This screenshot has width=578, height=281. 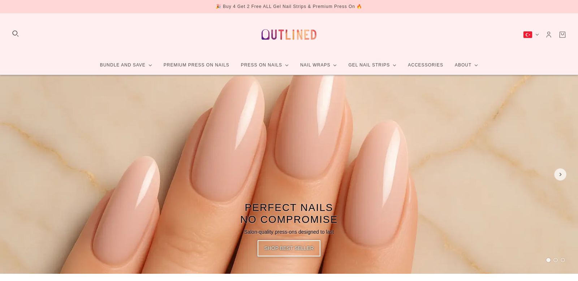 I want to click on a: Bundle and Save, so click(x=126, y=65).